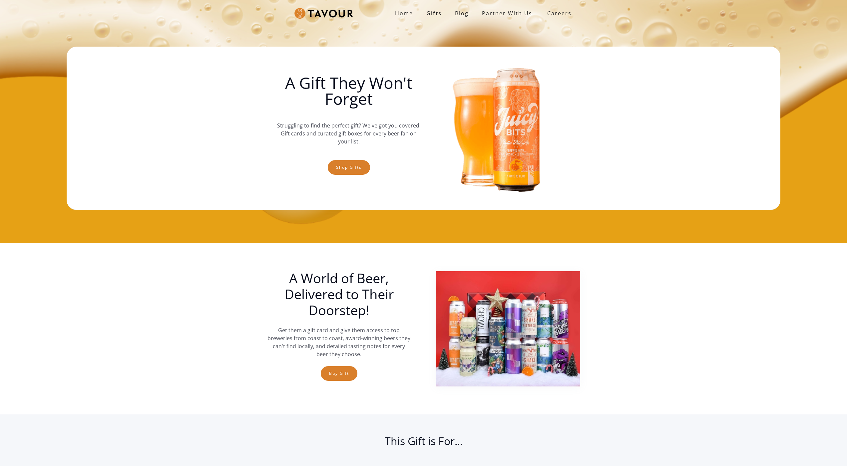  I want to click on h2: This Gift is For..., so click(424, 445).